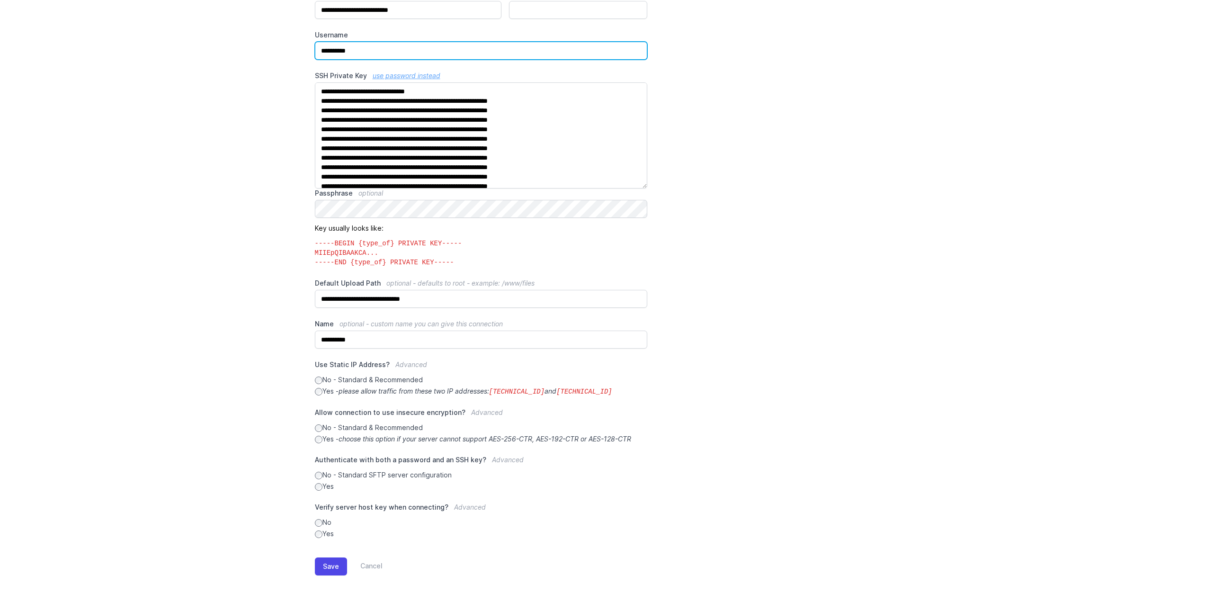 Image resolution: width=1205 pixels, height=602 pixels. I want to click on input: No - Standard SFTP server configuration, so click(319, 475).